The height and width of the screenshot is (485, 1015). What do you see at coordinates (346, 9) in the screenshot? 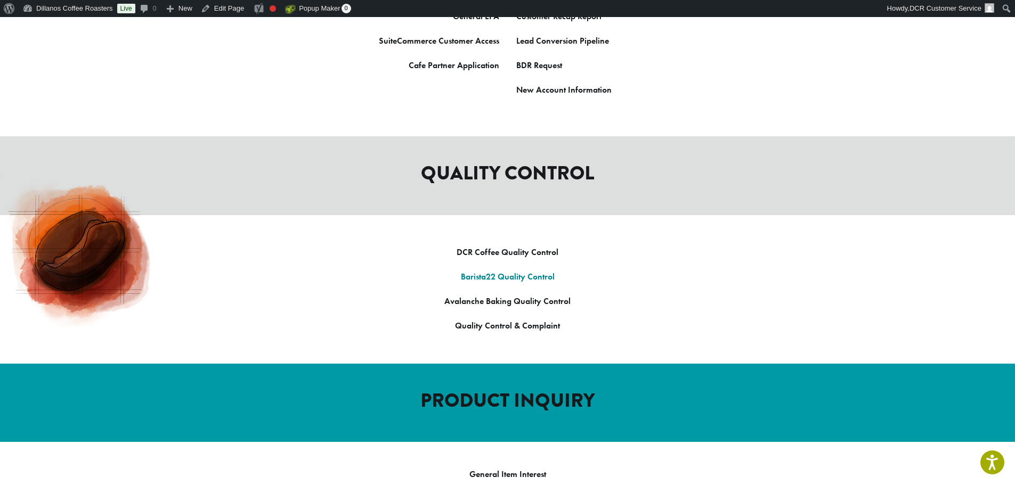
I see `span: 0` at bounding box center [346, 9].